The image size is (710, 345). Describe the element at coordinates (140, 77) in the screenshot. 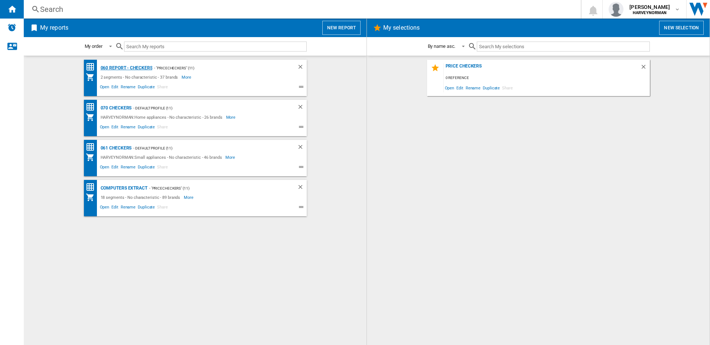

I see `div: 2 segments - No characteristic - 37 brands` at that location.